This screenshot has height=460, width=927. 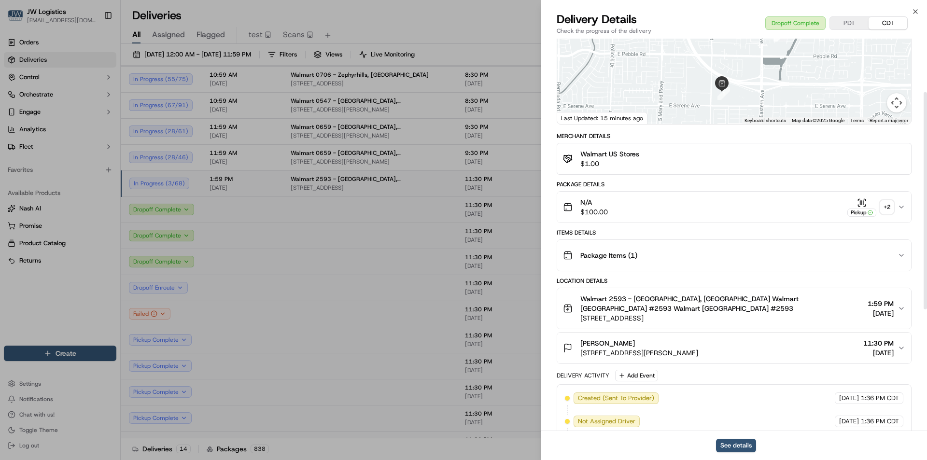 I want to click on img: 1736555255976-a54dd68f-1ca7-489b-9aae-adbdc363a1c4, so click(x=18, y=101).